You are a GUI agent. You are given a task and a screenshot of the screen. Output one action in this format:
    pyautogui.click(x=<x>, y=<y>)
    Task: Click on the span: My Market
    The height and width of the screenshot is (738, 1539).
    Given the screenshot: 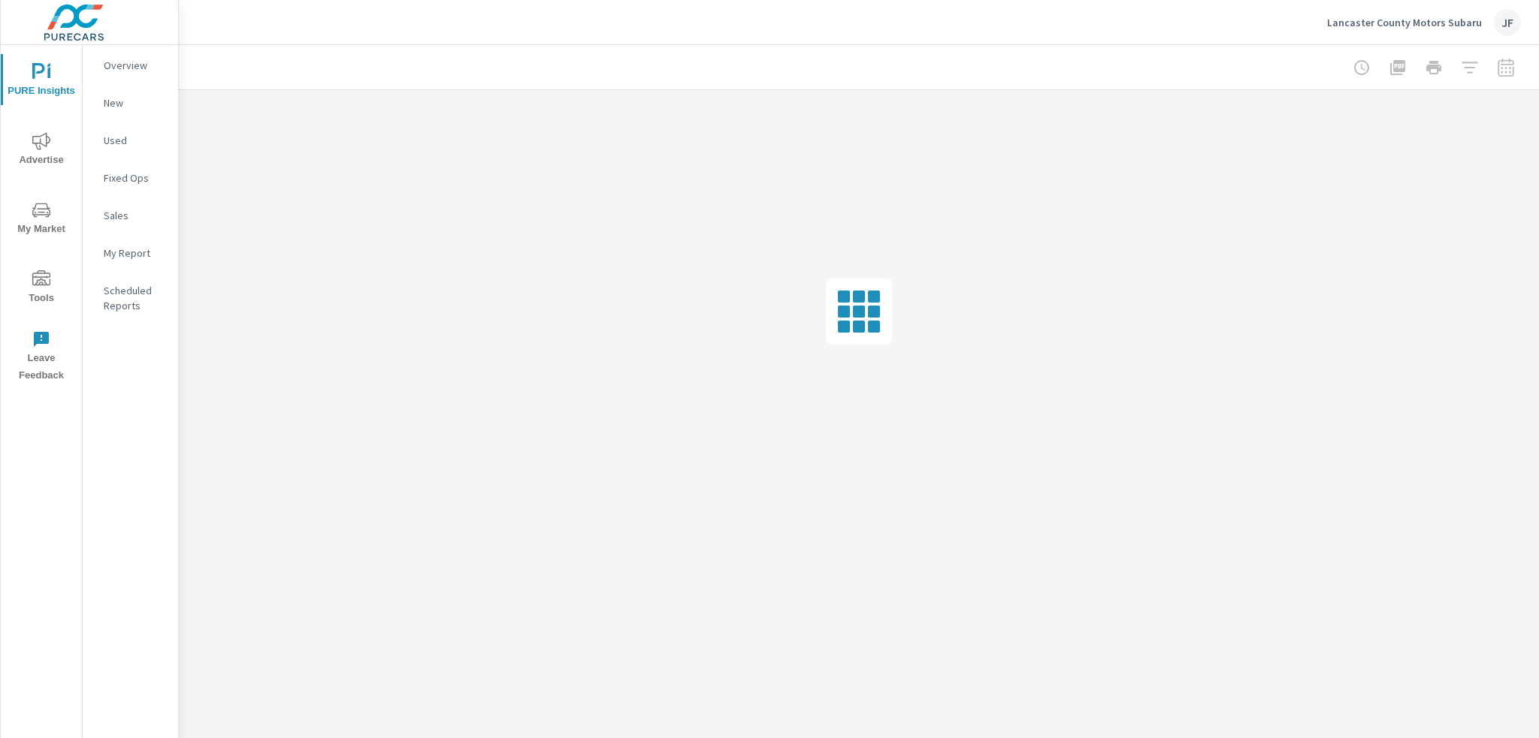 What is the action you would take?
    pyautogui.click(x=41, y=219)
    